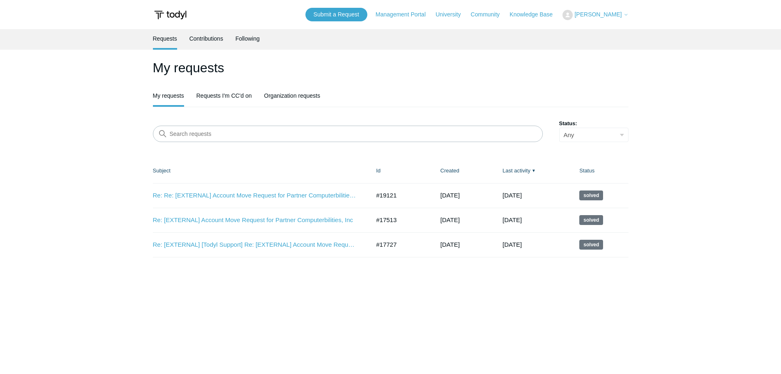 The width and height of the screenshot is (781, 374). Describe the element at coordinates (169, 96) in the screenshot. I see `a: My requests` at that location.